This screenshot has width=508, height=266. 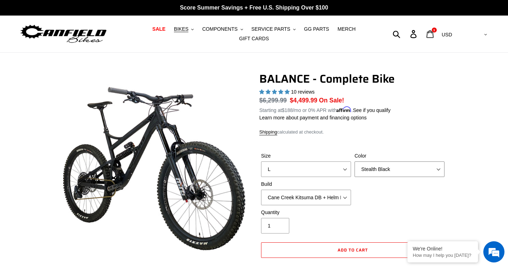 I want to click on button: BIKES, so click(x=184, y=29).